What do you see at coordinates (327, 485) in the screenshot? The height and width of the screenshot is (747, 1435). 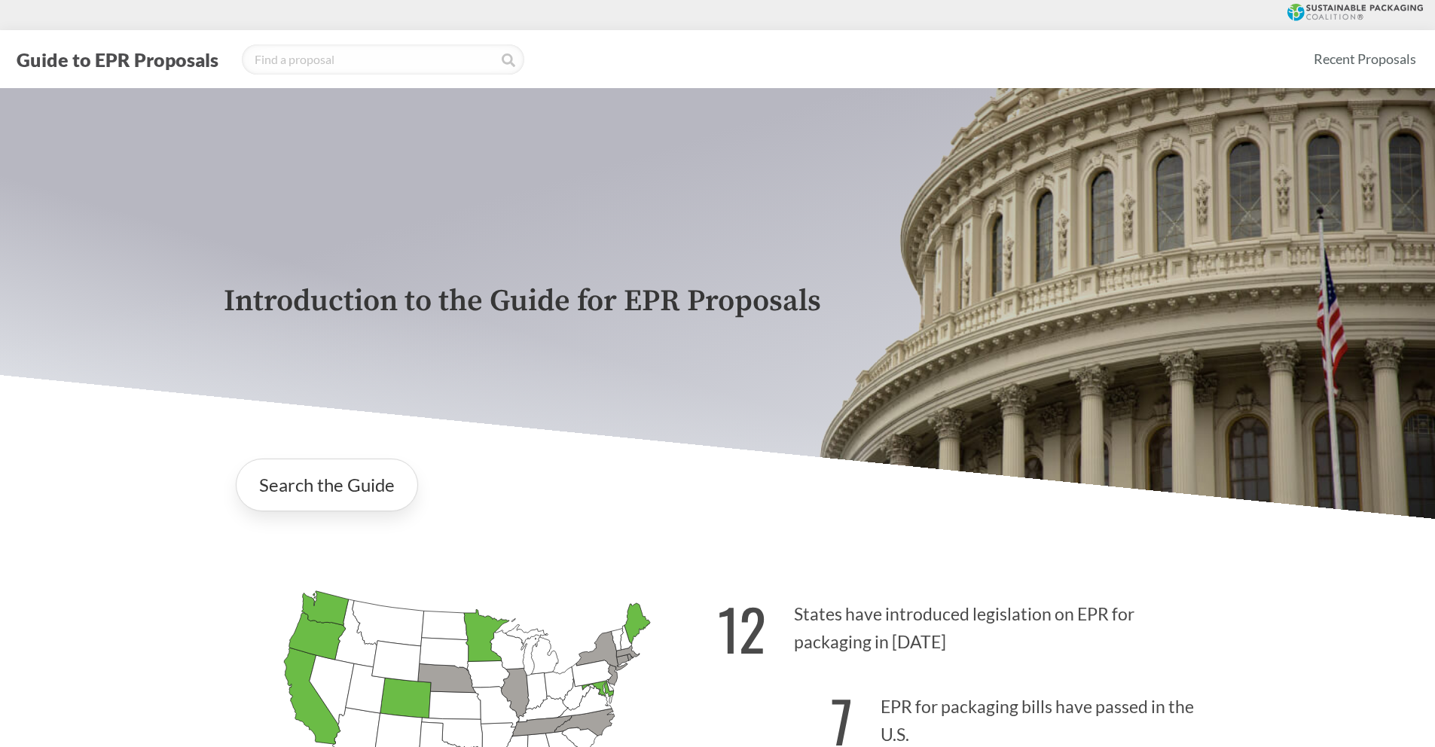 I see `a: Search the Guide` at bounding box center [327, 485].